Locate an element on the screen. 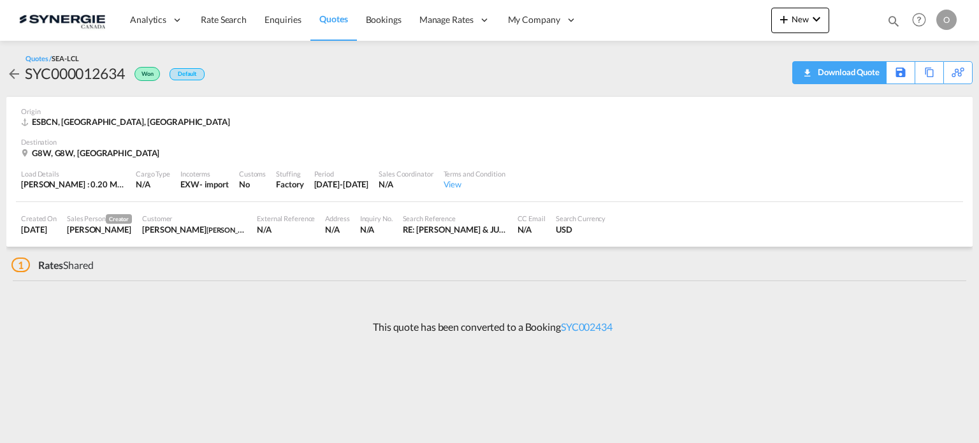  div: Shared is located at coordinates (52, 265).